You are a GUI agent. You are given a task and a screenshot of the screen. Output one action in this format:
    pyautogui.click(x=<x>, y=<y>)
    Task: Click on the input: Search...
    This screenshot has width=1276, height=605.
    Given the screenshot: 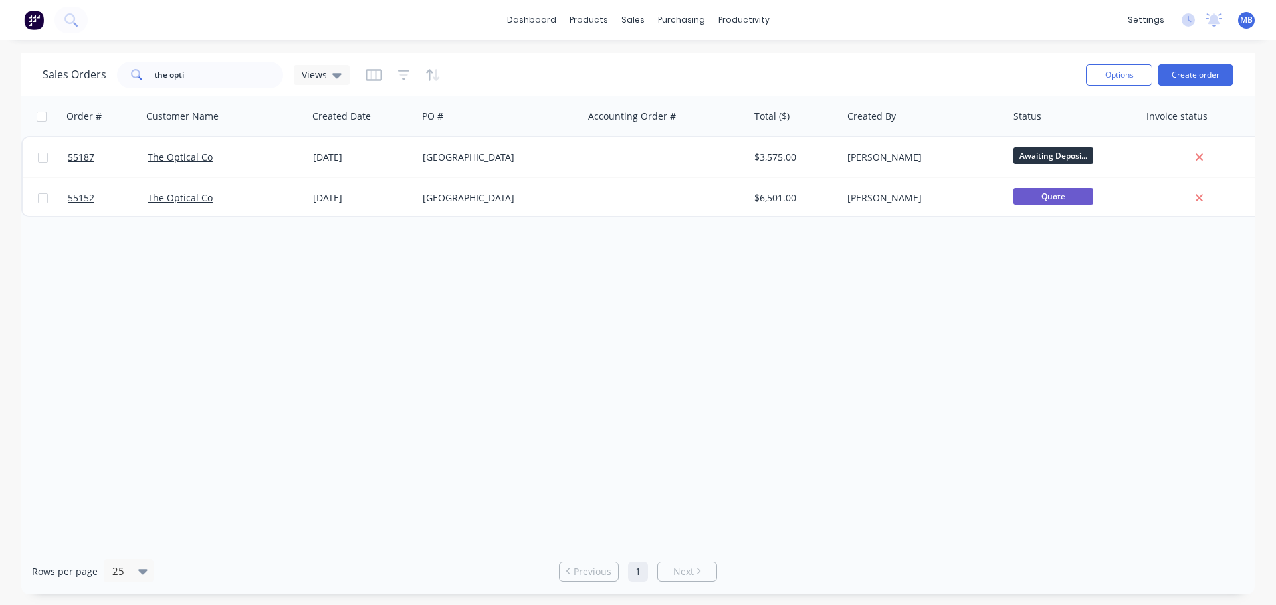 What is the action you would take?
    pyautogui.click(x=219, y=75)
    